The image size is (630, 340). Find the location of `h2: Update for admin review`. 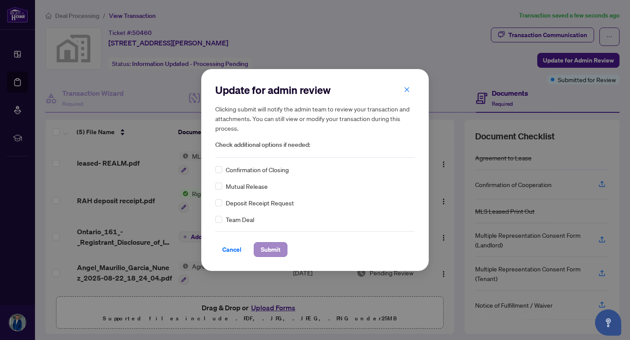

h2: Update for admin review is located at coordinates (315, 90).